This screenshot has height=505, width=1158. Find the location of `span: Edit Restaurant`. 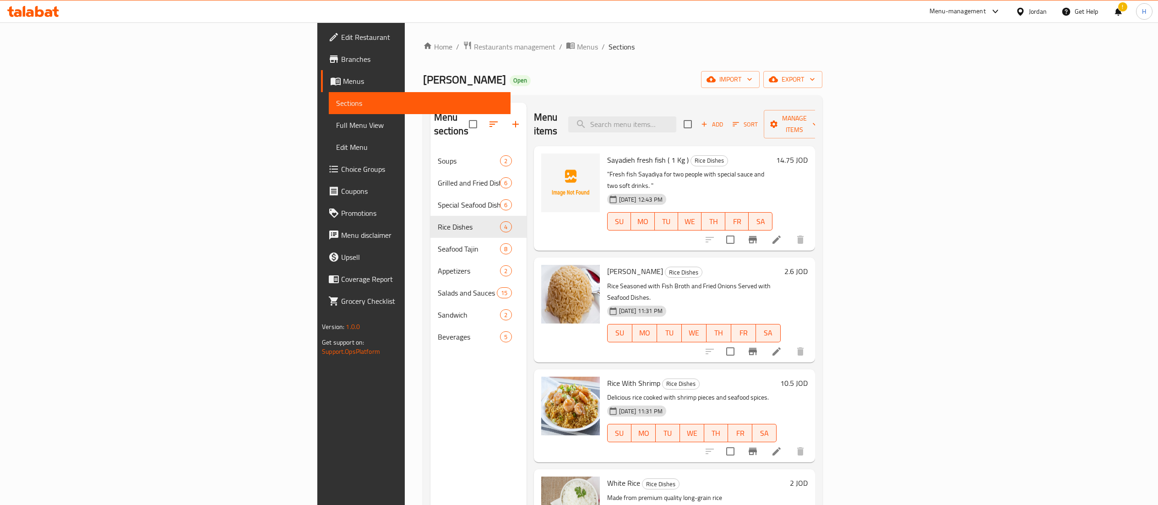

span: Edit Restaurant is located at coordinates (422, 37).